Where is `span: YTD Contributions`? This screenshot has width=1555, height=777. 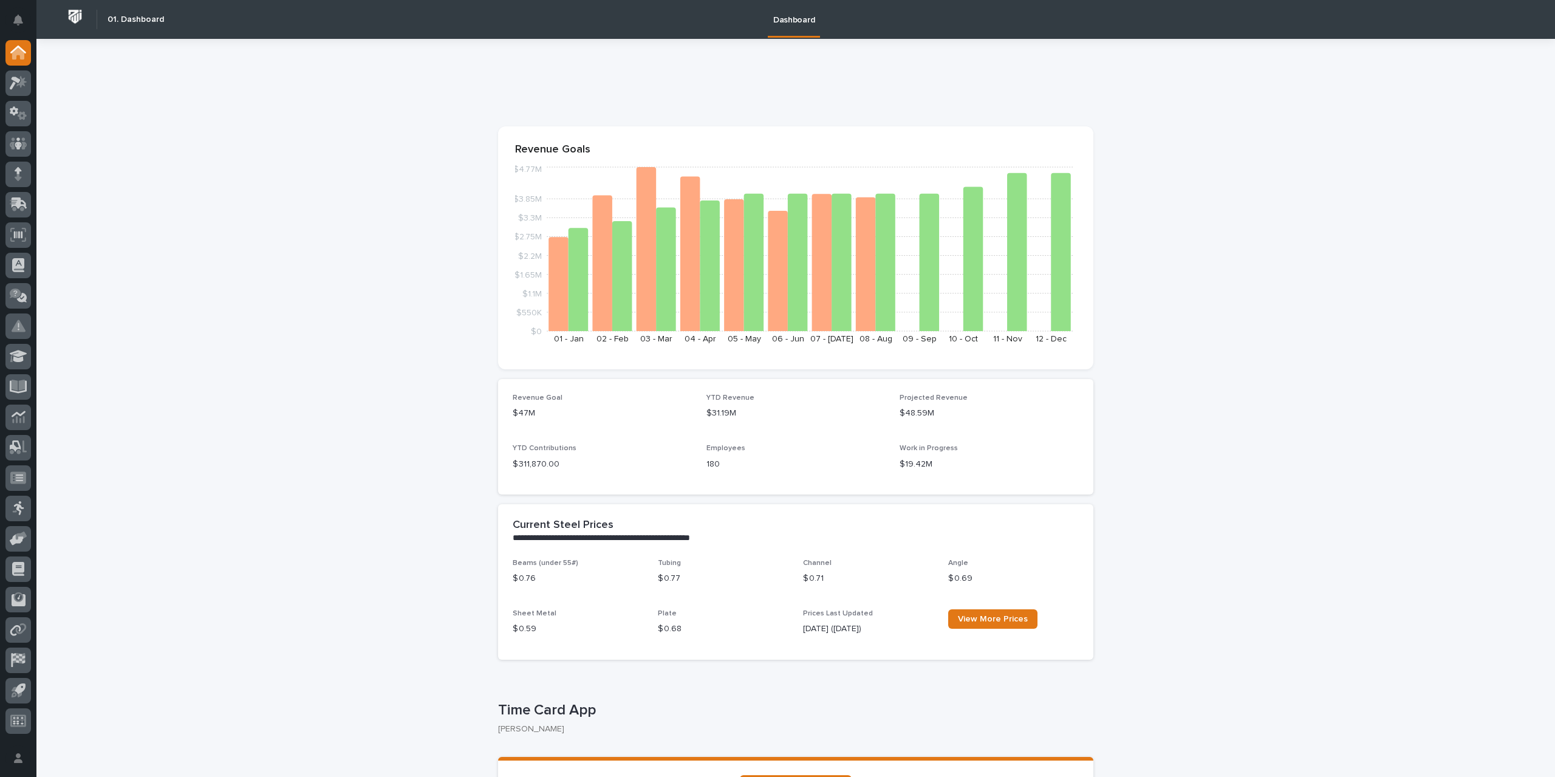
span: YTD Contributions is located at coordinates (544, 448).